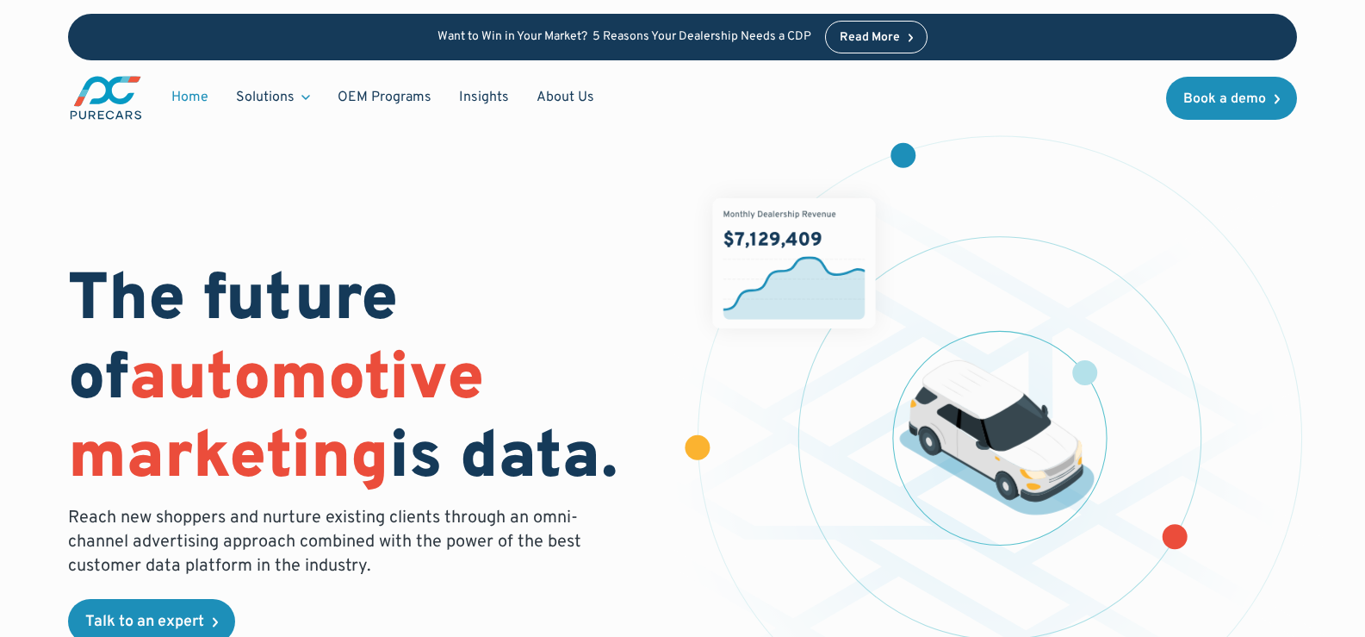 This screenshot has height=637, width=1365. What do you see at coordinates (276, 420) in the screenshot?
I see `span: automotive marketing` at bounding box center [276, 420].